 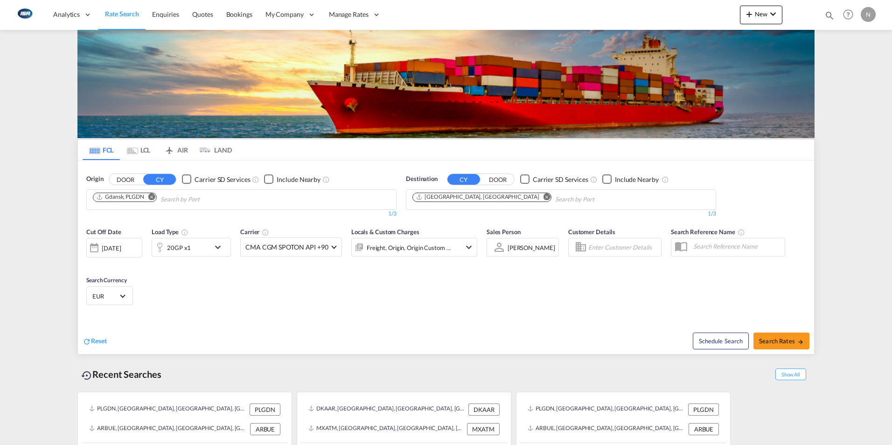 I want to click on input: Search Reference Name, so click(x=737, y=246).